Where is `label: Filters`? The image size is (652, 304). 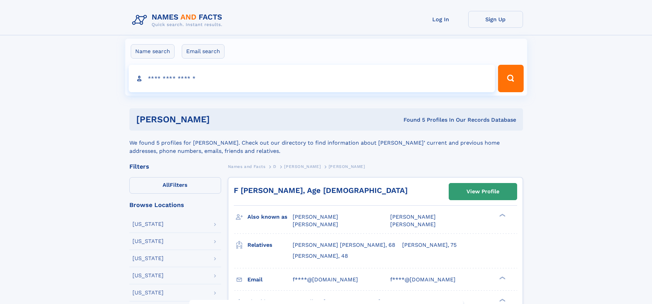
label: Filters is located at coordinates (175, 185).